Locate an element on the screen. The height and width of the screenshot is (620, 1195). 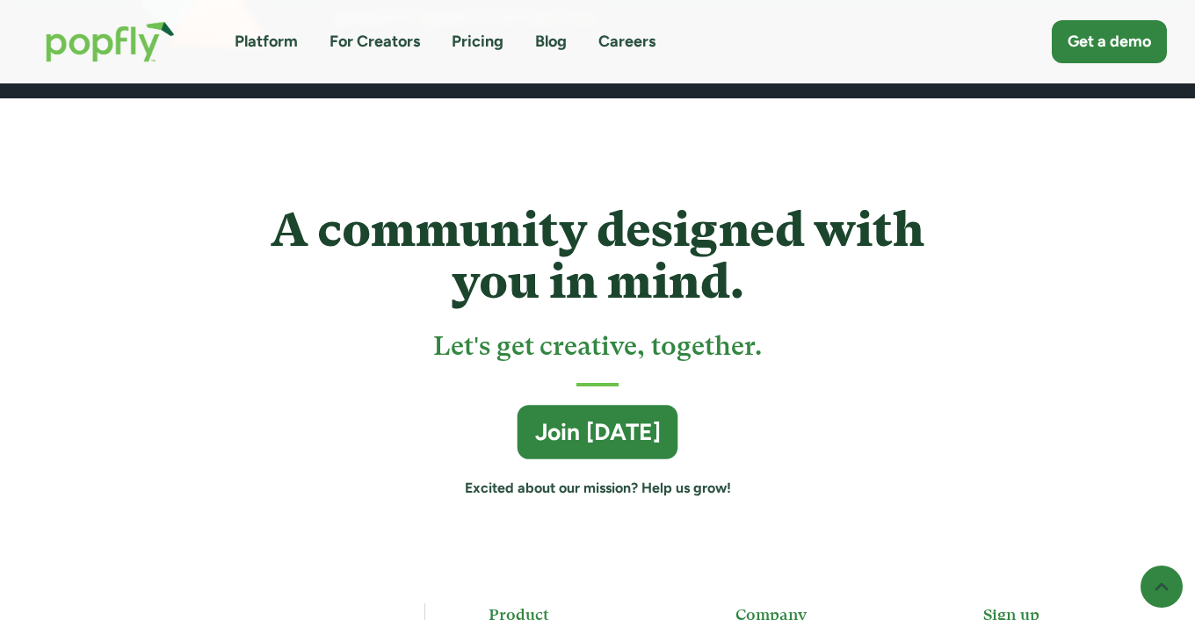
a: For Creators is located at coordinates (374, 41).